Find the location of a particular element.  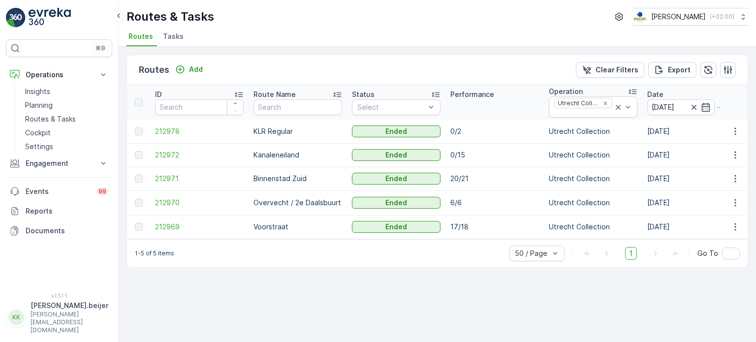

a: Cockpit is located at coordinates (66, 133).